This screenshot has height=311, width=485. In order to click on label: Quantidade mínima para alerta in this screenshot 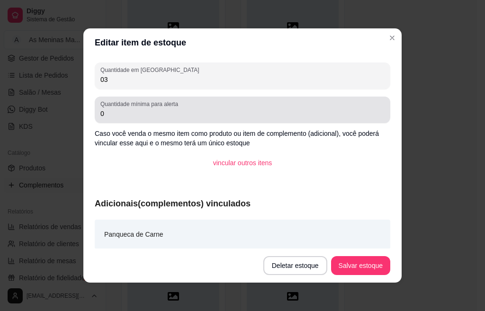, I will do `click(141, 104)`.